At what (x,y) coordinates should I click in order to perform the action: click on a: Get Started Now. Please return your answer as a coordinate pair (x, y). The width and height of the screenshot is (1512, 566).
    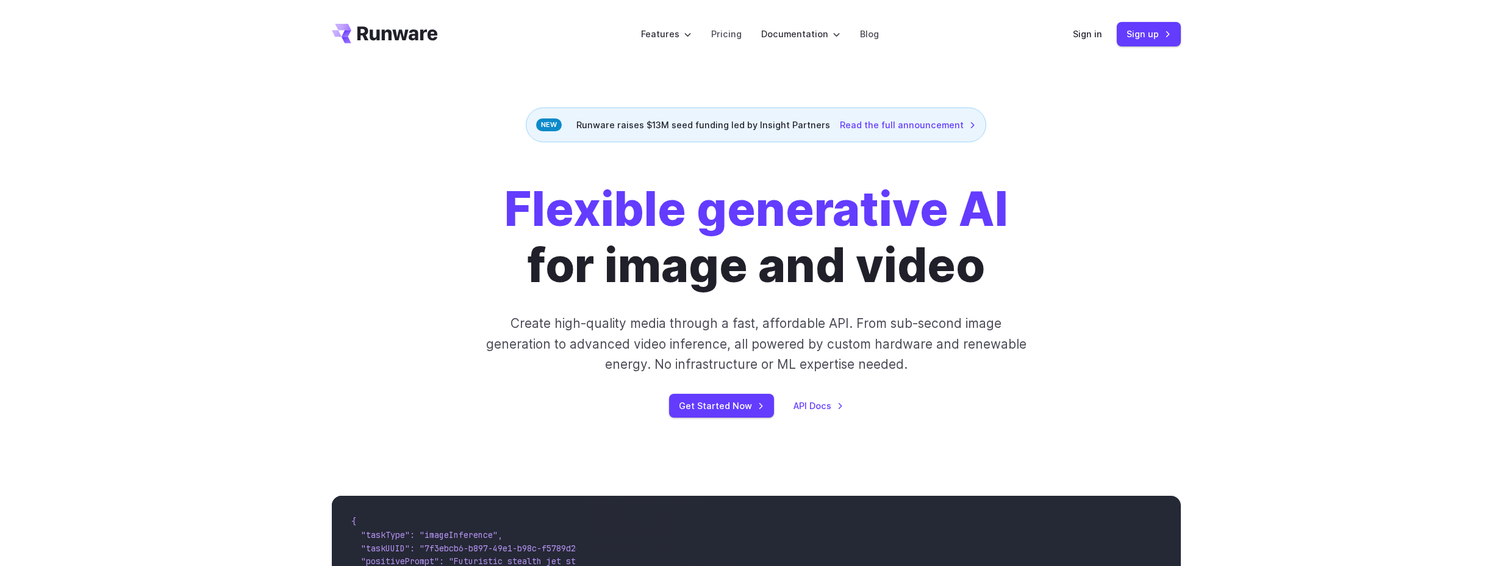
    Looking at the image, I should click on (722, 405).